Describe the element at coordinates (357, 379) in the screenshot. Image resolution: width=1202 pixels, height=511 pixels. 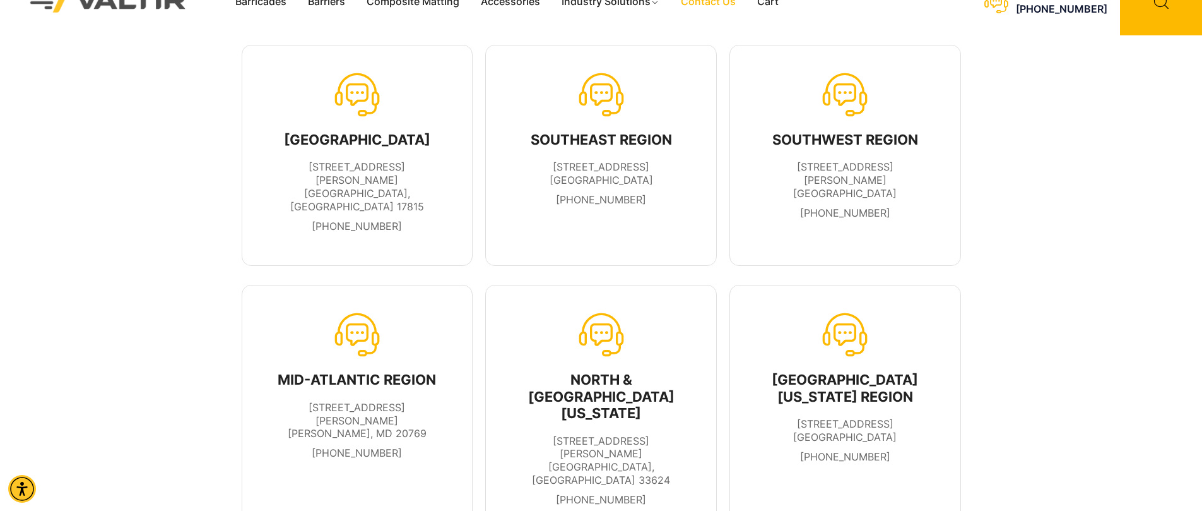
I see `div: MID-ATLANTIC REGION` at that location.